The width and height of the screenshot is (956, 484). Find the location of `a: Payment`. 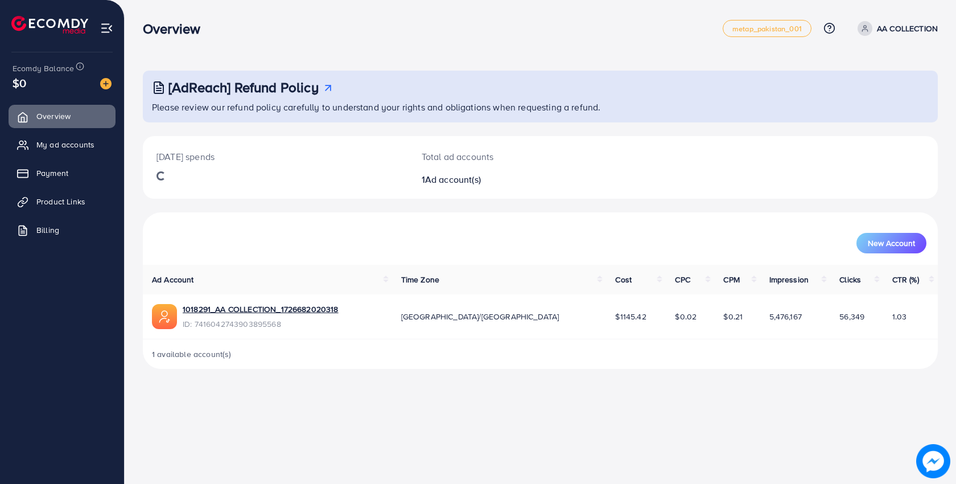

a: Payment is located at coordinates (62, 173).